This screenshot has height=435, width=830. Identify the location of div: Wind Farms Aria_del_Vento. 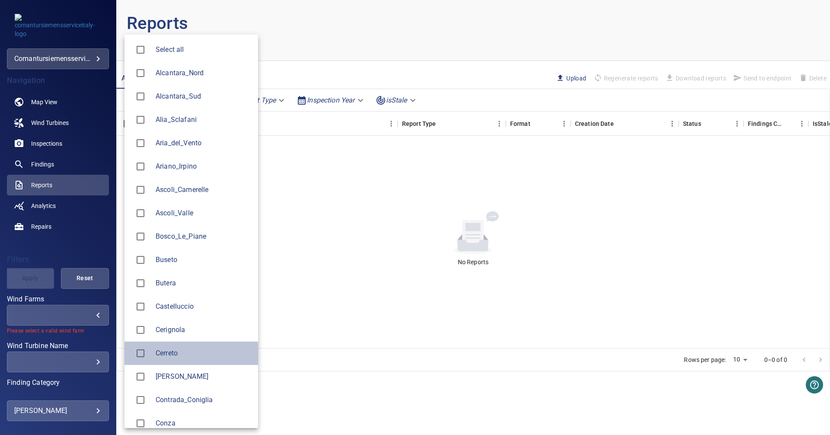
(203, 143).